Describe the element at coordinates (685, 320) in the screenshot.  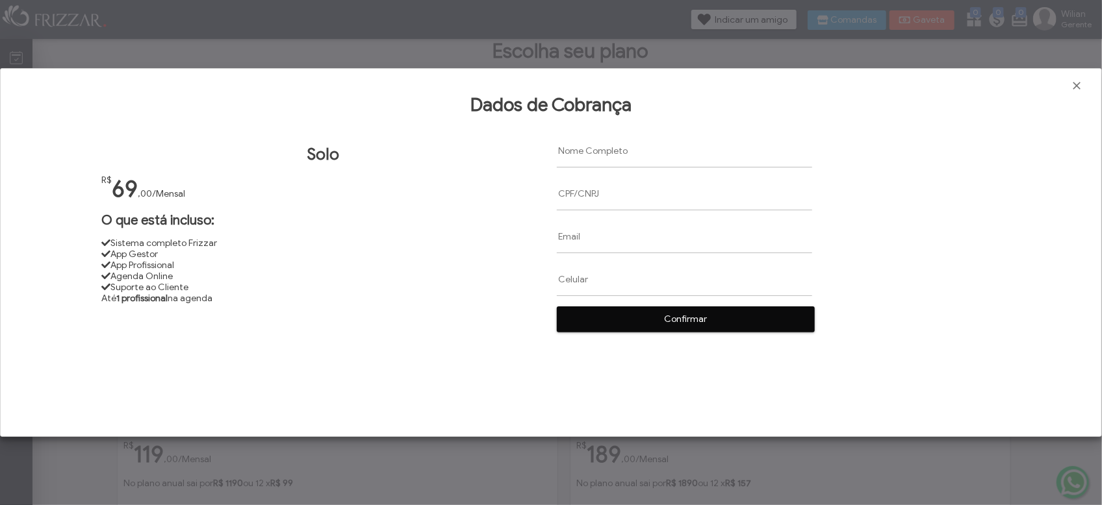
I see `button: Confirmar` at that location.